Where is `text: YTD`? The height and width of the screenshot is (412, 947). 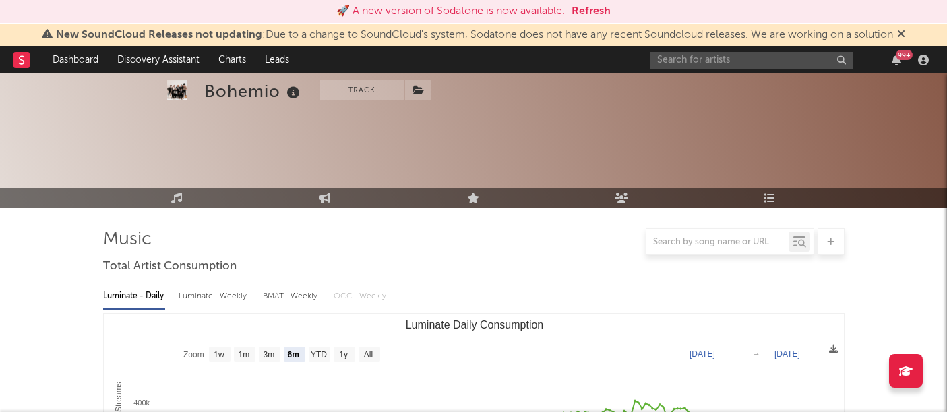 text: YTD is located at coordinates (318, 355).